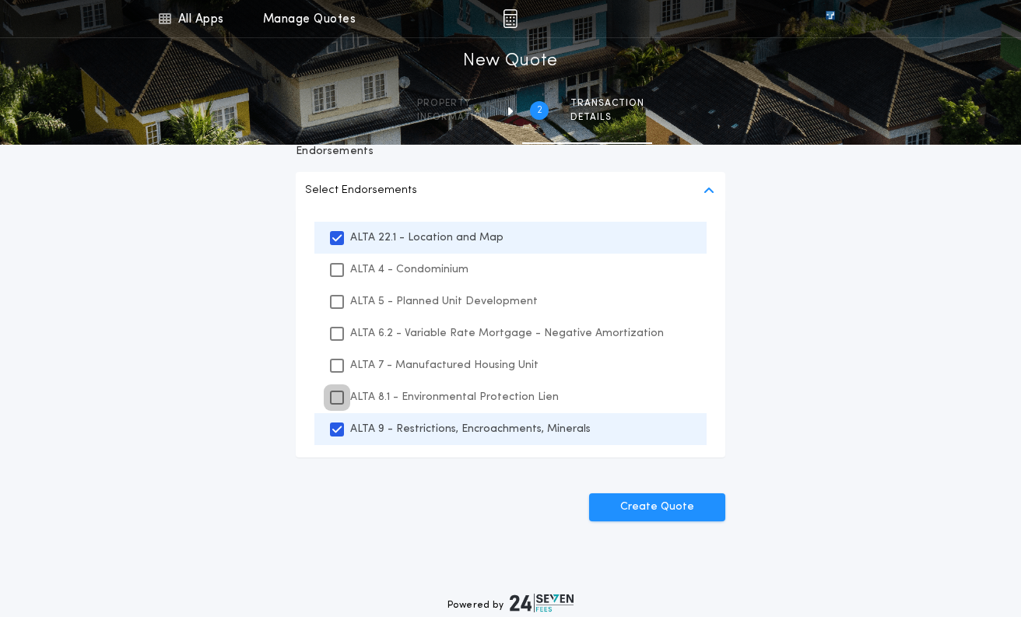  I want to click on span: details, so click(607, 117).